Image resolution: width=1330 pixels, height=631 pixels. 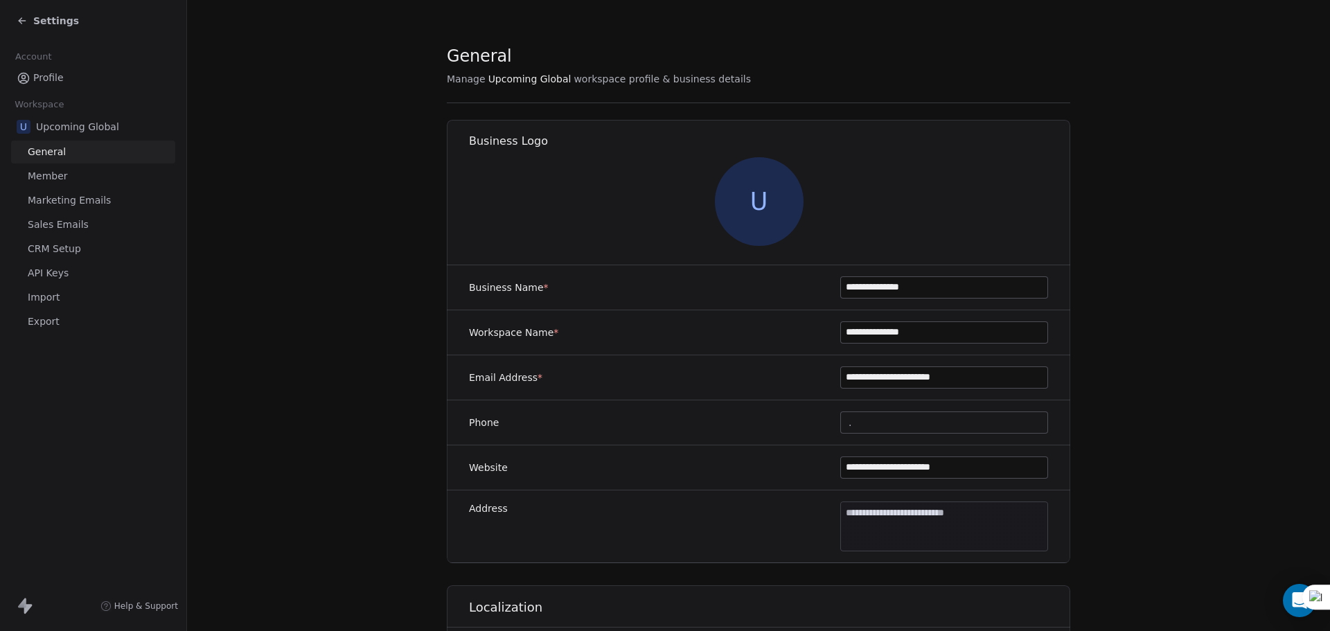 I want to click on a: General, so click(x=93, y=152).